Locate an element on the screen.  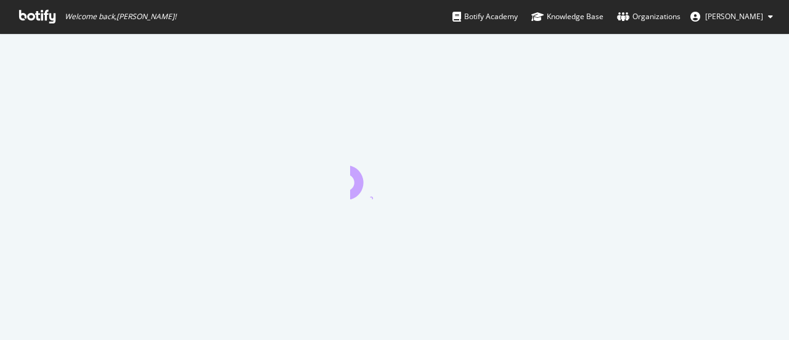
div: Knowledge Base is located at coordinates (567, 17).